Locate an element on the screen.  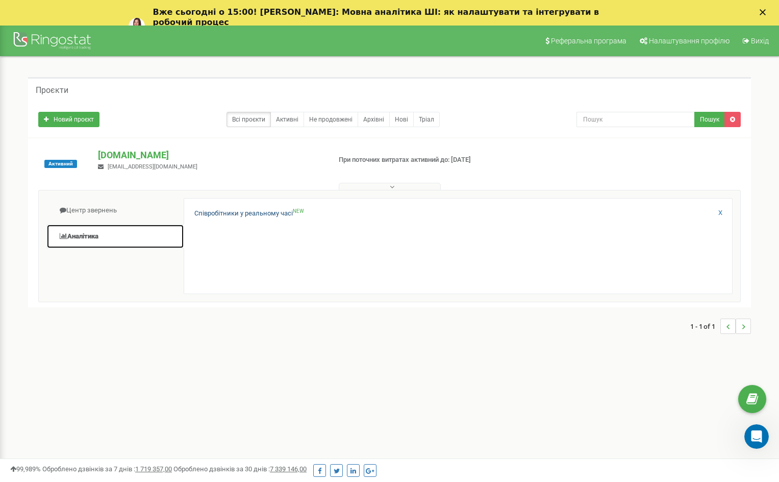
a: Співробітники у реальному часіNEW is located at coordinates (249, 213).